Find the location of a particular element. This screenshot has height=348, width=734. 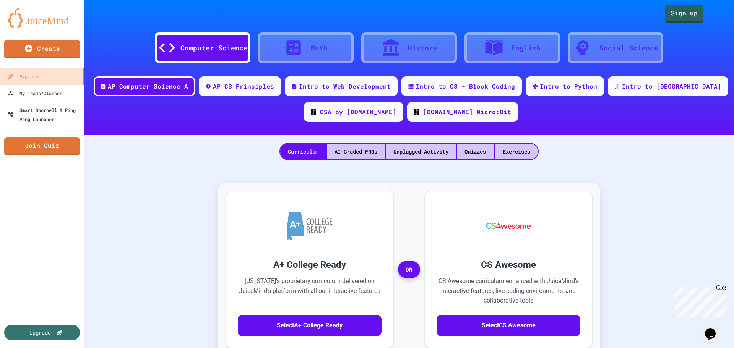

div: Explore is located at coordinates (23, 76).